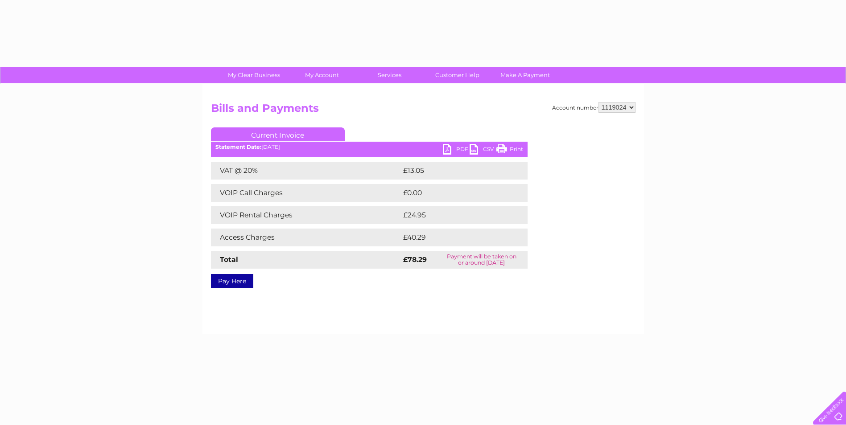  What do you see at coordinates (510, 150) in the screenshot?
I see `a: Print` at bounding box center [510, 150].